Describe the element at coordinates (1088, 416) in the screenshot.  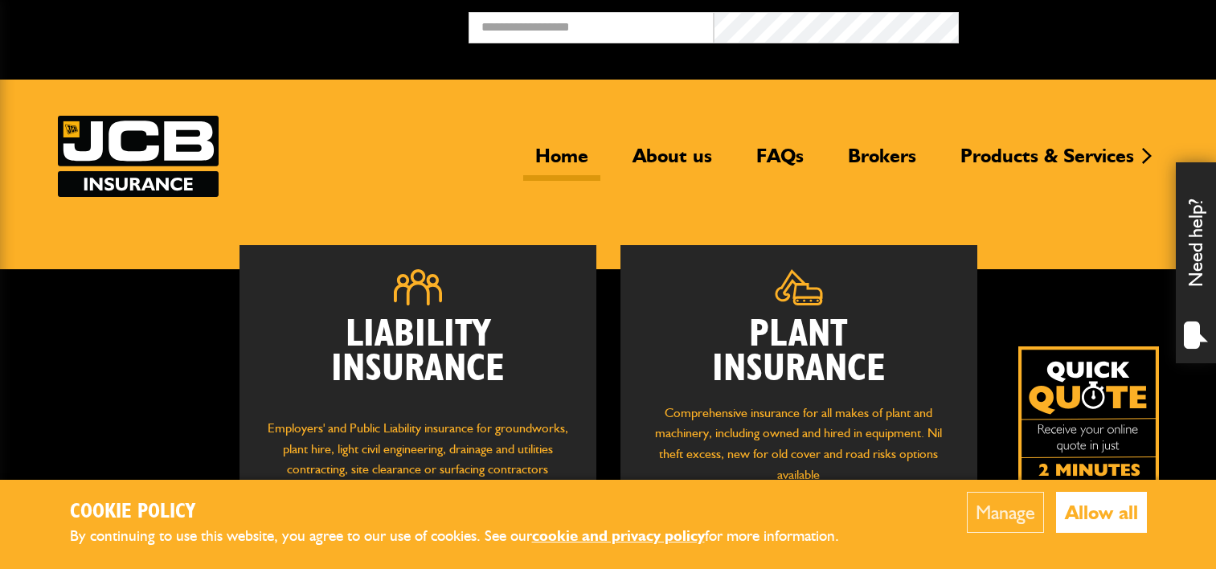
I see `img: Quick Quote` at that location.